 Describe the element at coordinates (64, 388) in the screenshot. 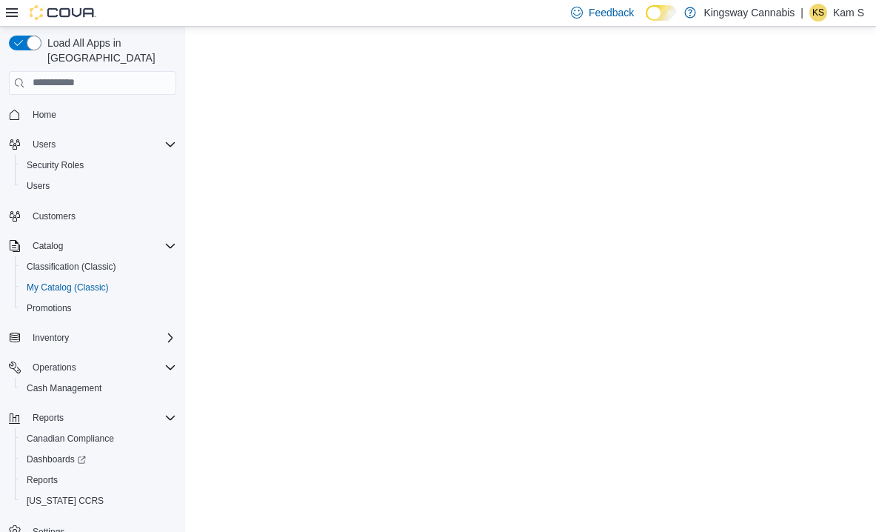

I see `a: Cash Management` at that location.